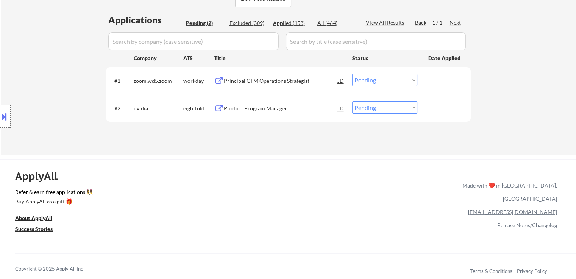 The height and width of the screenshot is (279, 576). Describe the element at coordinates (205, 23) in the screenshot. I see `div: Pending (2)` at that location.